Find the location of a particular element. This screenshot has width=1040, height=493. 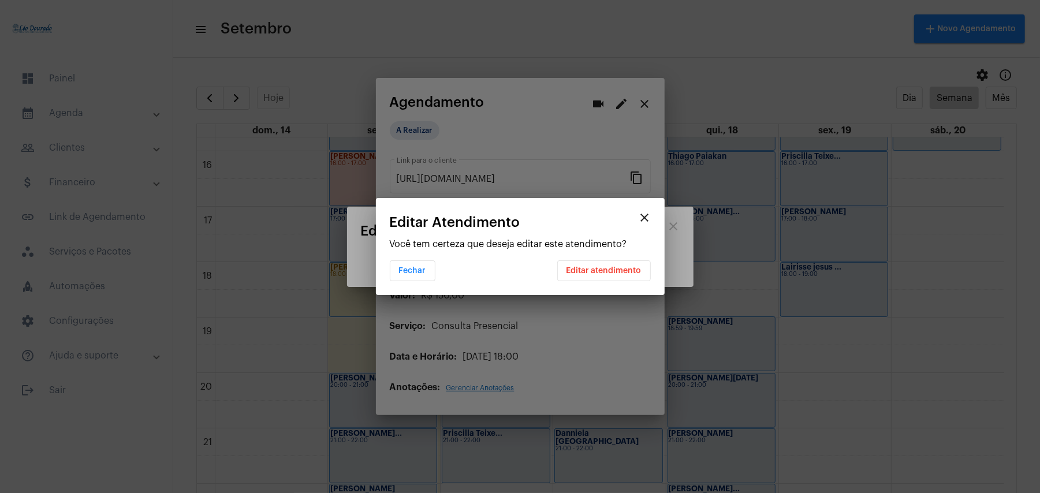

p: Você tem certeza que deseja editar este atendimento? is located at coordinates (520, 244).